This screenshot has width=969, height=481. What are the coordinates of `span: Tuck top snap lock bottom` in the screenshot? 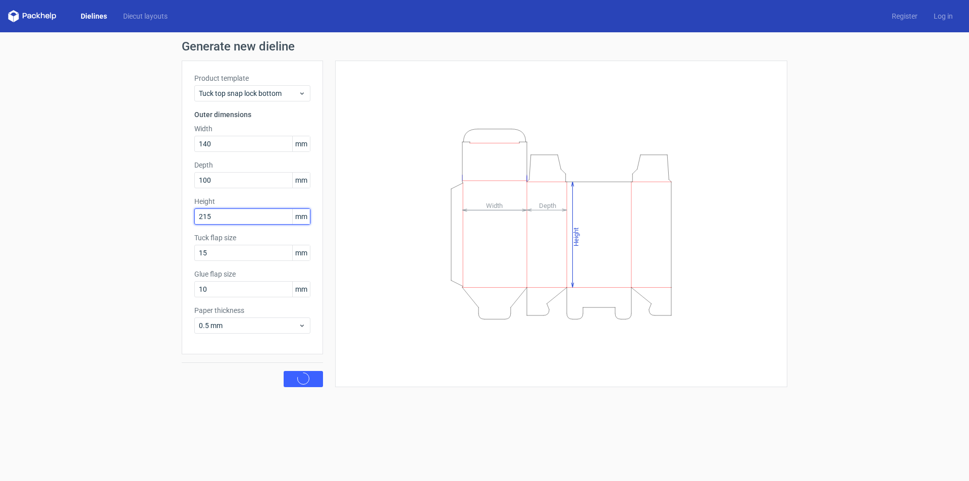 It's located at (248, 93).